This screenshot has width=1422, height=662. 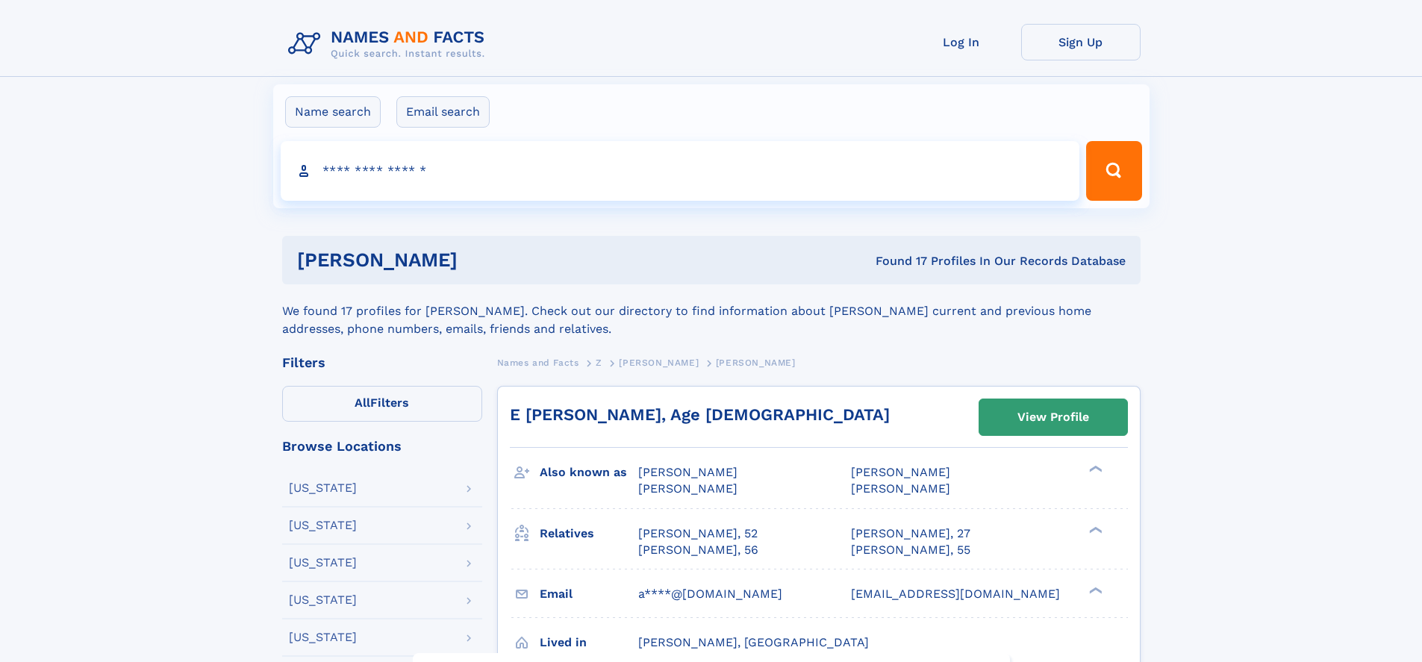 What do you see at coordinates (896, 261) in the screenshot?
I see `div: Found 17 Profiles In Our Records Database` at bounding box center [896, 261].